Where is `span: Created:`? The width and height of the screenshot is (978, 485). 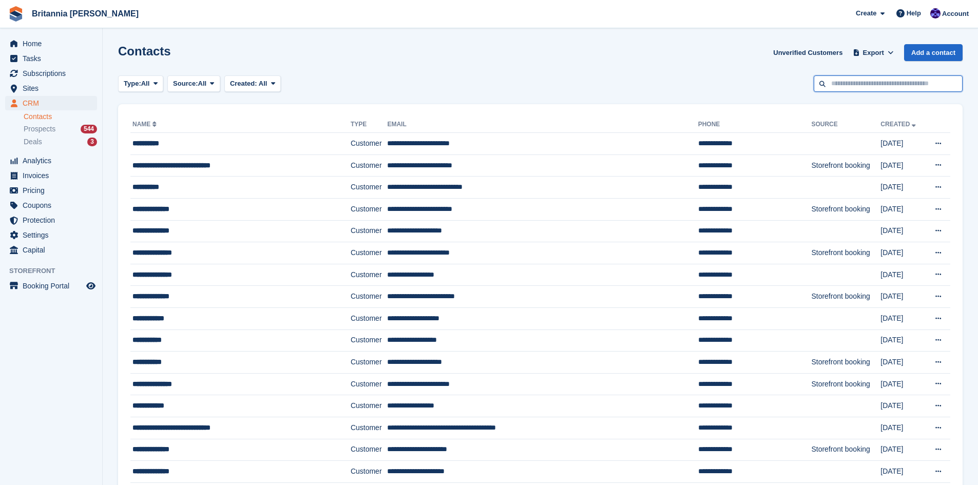
span: Created: is located at coordinates (243, 83).